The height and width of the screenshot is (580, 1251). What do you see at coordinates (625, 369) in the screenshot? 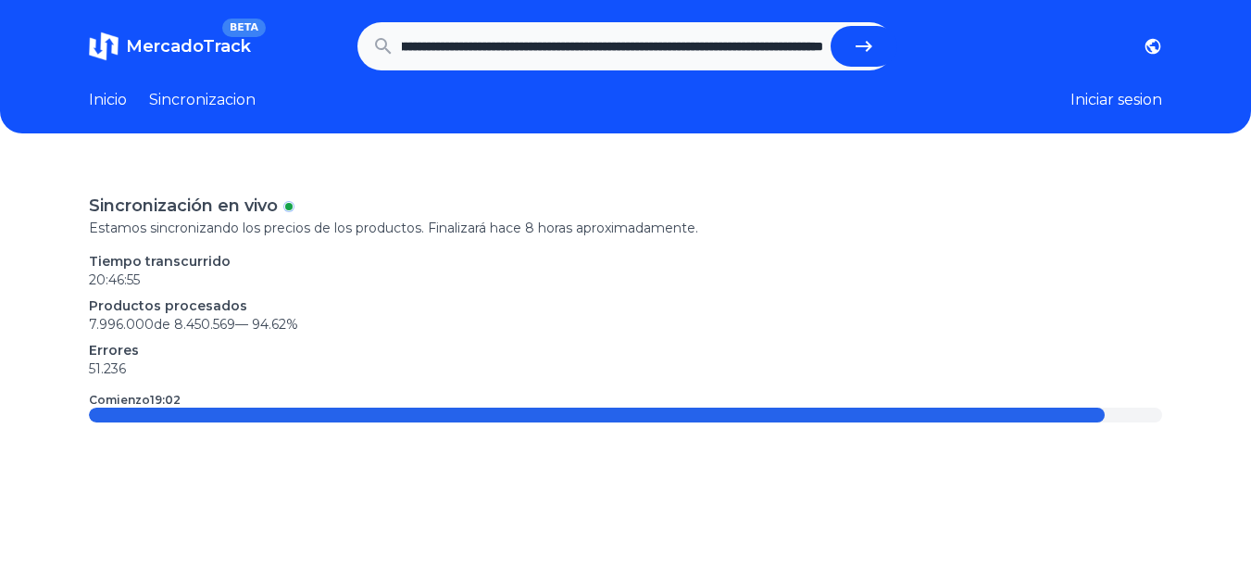
I see `p: 51.236` at bounding box center [625, 369].